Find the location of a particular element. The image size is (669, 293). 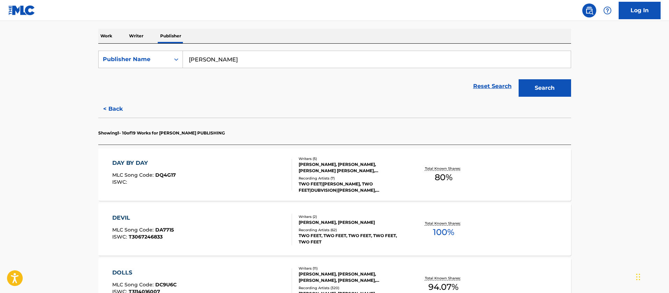

div: Recording Artists ( 320 ) is located at coordinates (351, 288).